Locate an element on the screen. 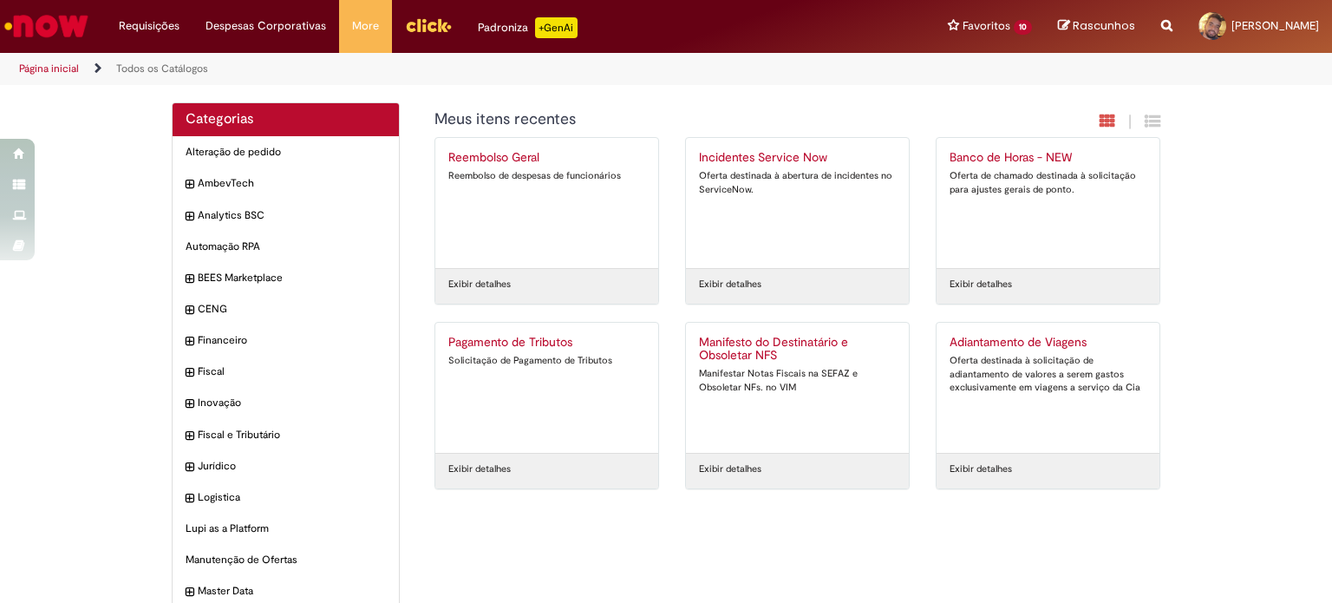 The image size is (1332, 603). h2: Pagamento de Tributos is located at coordinates (546, 343).